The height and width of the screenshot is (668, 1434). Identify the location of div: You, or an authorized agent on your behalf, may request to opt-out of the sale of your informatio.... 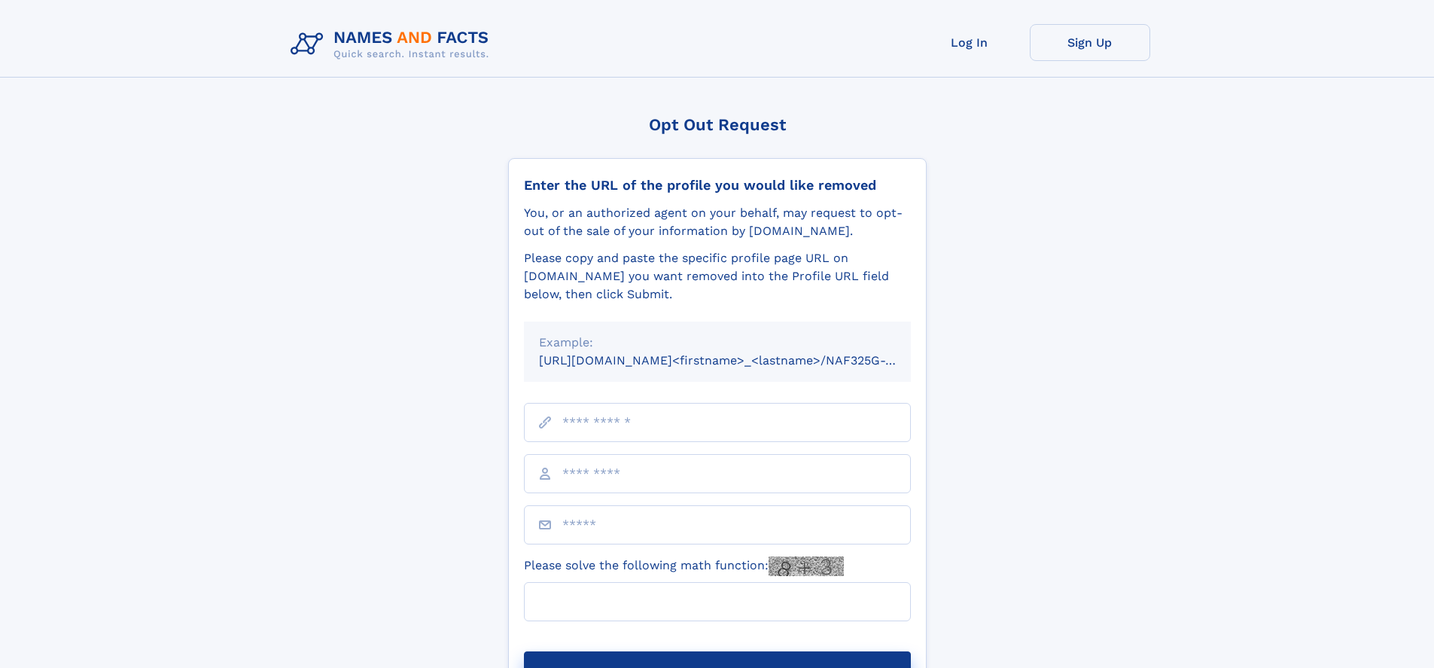
(717, 222).